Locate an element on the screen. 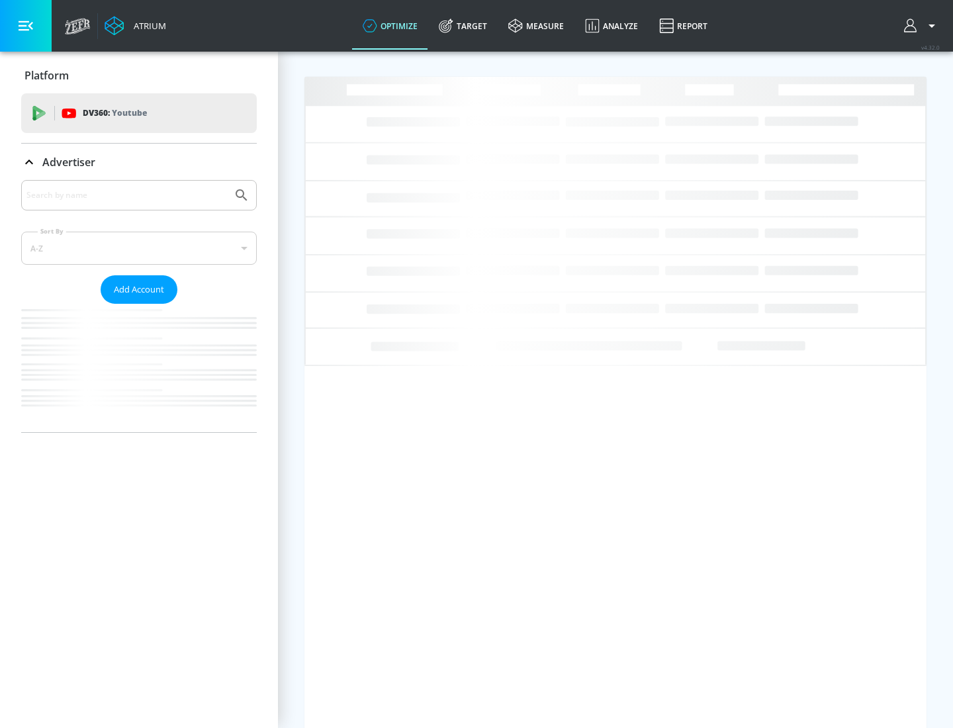 The width and height of the screenshot is (953, 728). p: Advertiser is located at coordinates (69, 162).